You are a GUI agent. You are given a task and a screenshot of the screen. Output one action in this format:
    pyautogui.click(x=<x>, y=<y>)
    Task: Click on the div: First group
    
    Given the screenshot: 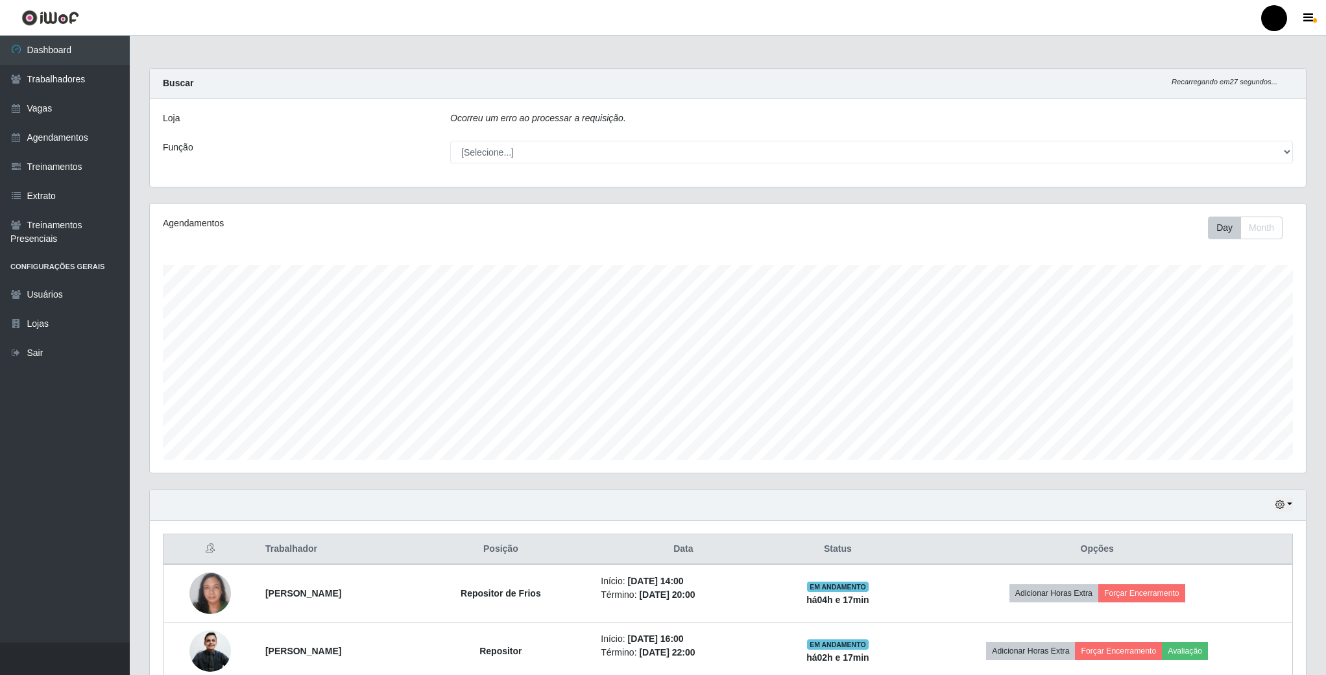 What is the action you would take?
    pyautogui.click(x=1245, y=228)
    